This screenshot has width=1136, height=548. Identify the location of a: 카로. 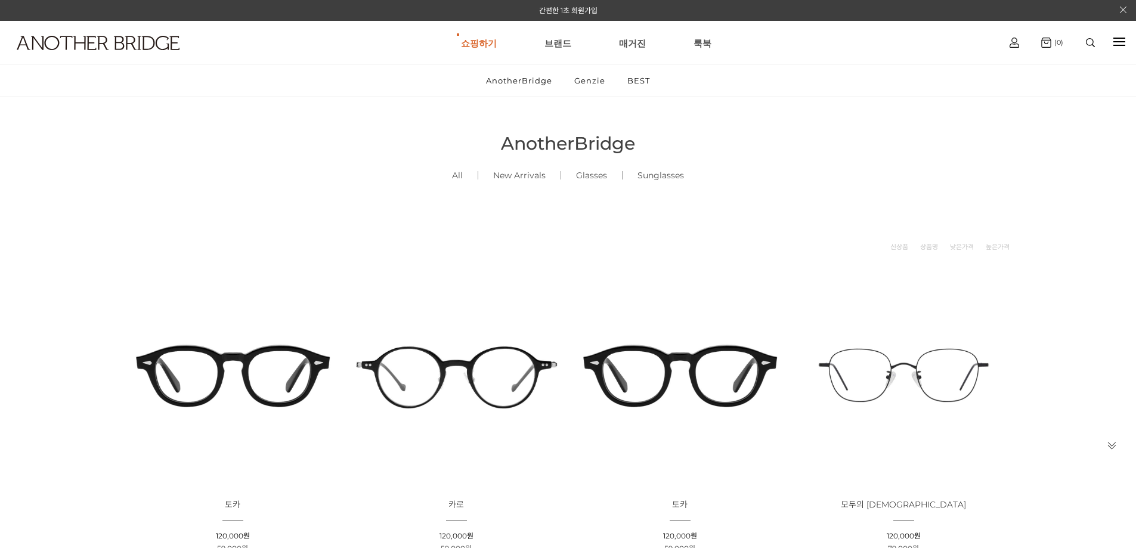
(456, 505).